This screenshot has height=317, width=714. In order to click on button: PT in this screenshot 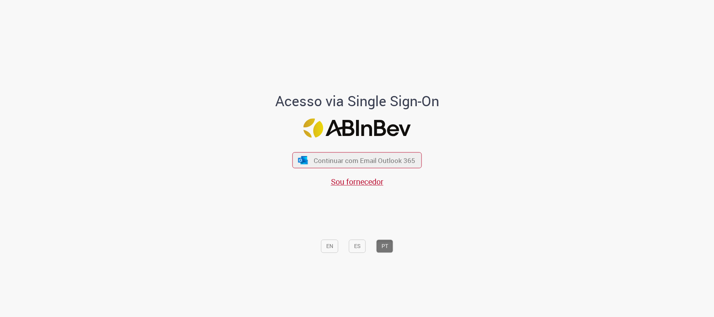, I will do `click(385, 246)`.